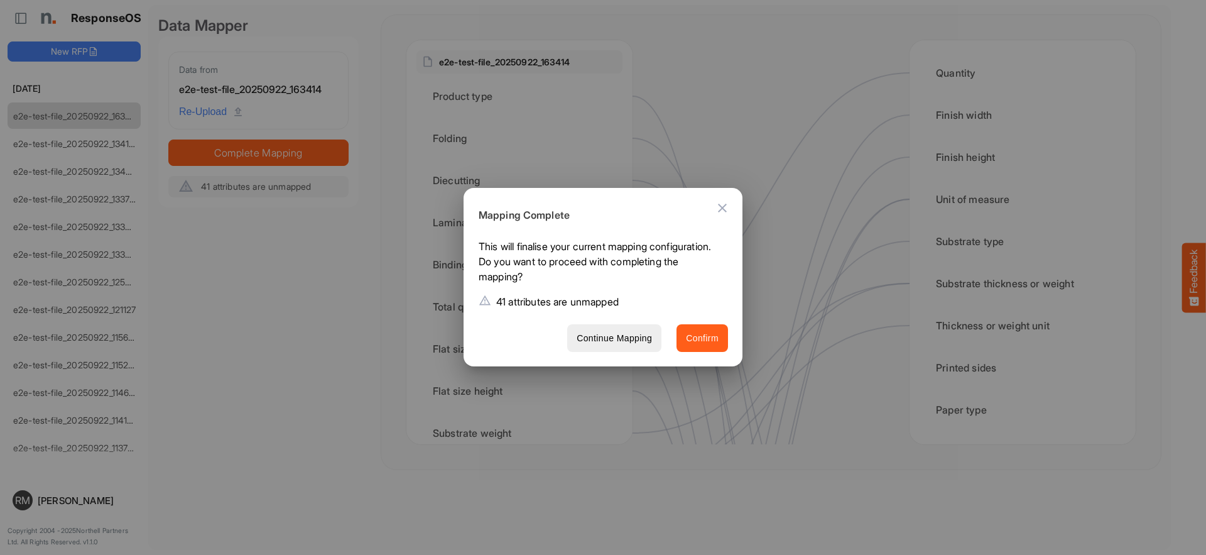 This screenshot has height=555, width=1206. Describe the element at coordinates (557, 302) in the screenshot. I see `p: 41 attributes are unmapped` at that location.